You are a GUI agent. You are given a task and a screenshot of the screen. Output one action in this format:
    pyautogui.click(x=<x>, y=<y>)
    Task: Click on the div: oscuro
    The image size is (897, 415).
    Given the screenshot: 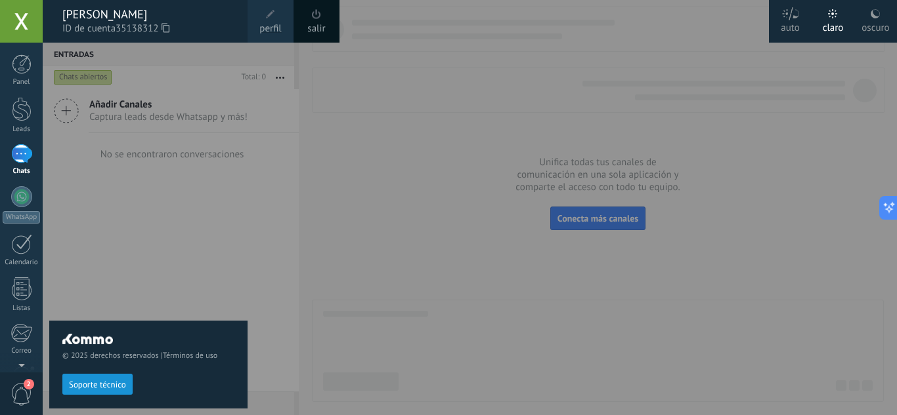 What is the action you would take?
    pyautogui.click(x=875, y=26)
    